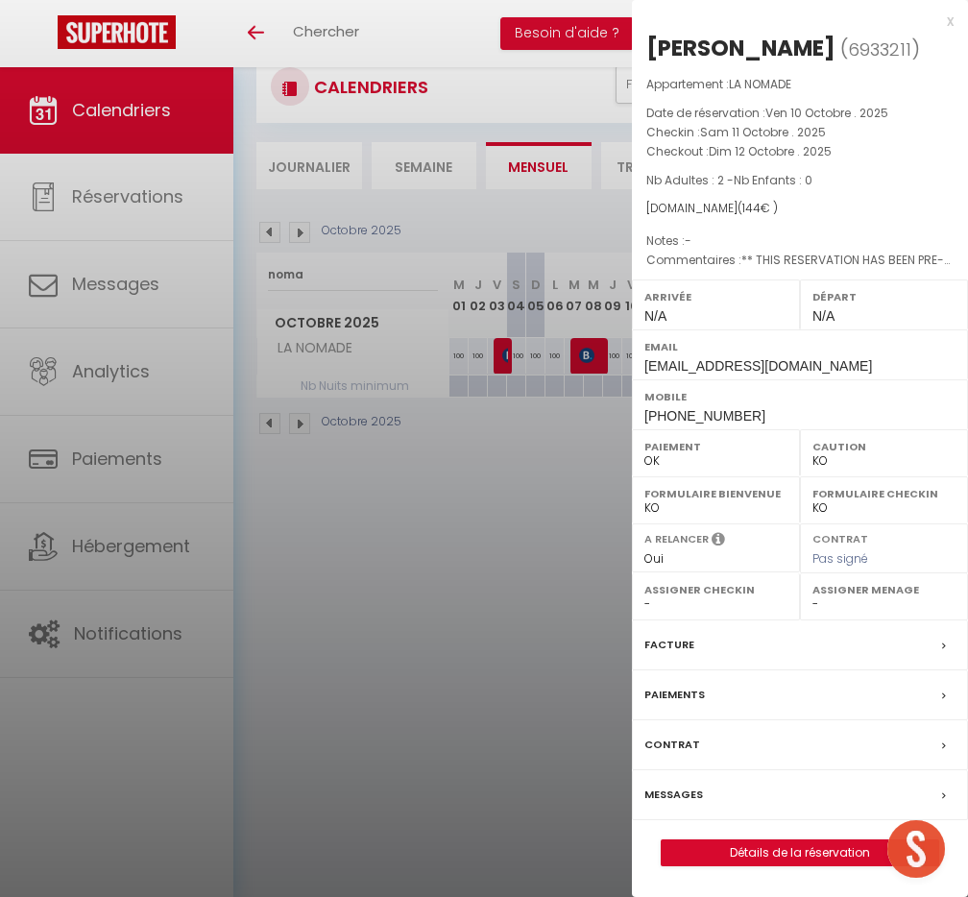 The height and width of the screenshot is (897, 968). I want to click on p: Date de réservation :, so click(800, 113).